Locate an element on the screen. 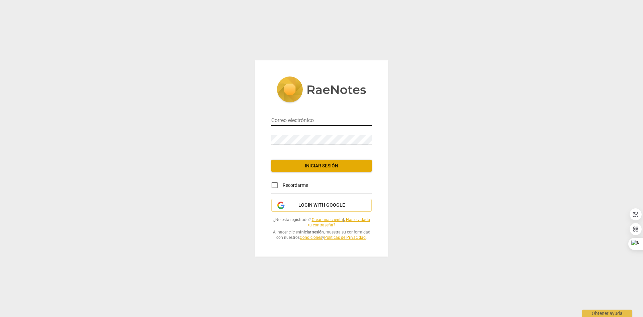  button: Login with Google is located at coordinates (322, 205).